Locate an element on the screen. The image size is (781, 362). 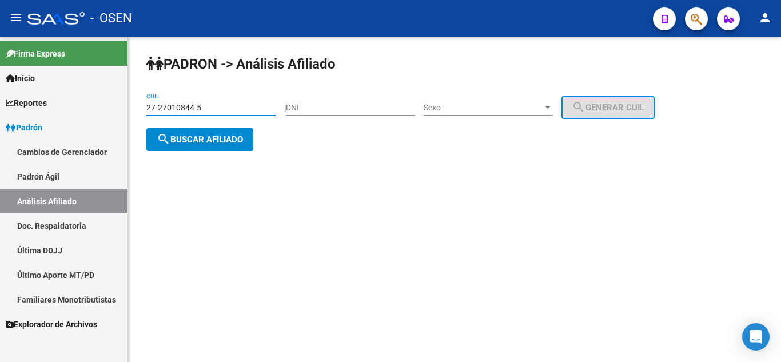
button: Generar CUIL is located at coordinates (608, 107).